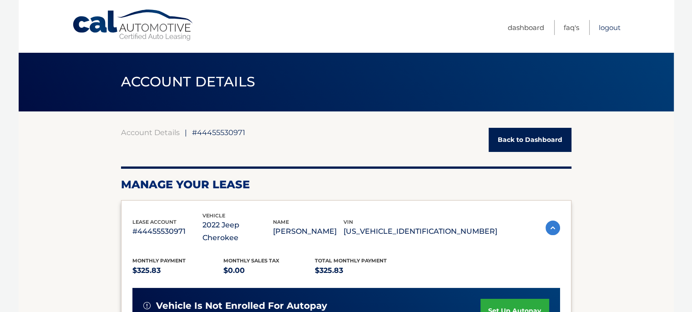 This screenshot has width=692, height=312. I want to click on p: $0.00, so click(269, 271).